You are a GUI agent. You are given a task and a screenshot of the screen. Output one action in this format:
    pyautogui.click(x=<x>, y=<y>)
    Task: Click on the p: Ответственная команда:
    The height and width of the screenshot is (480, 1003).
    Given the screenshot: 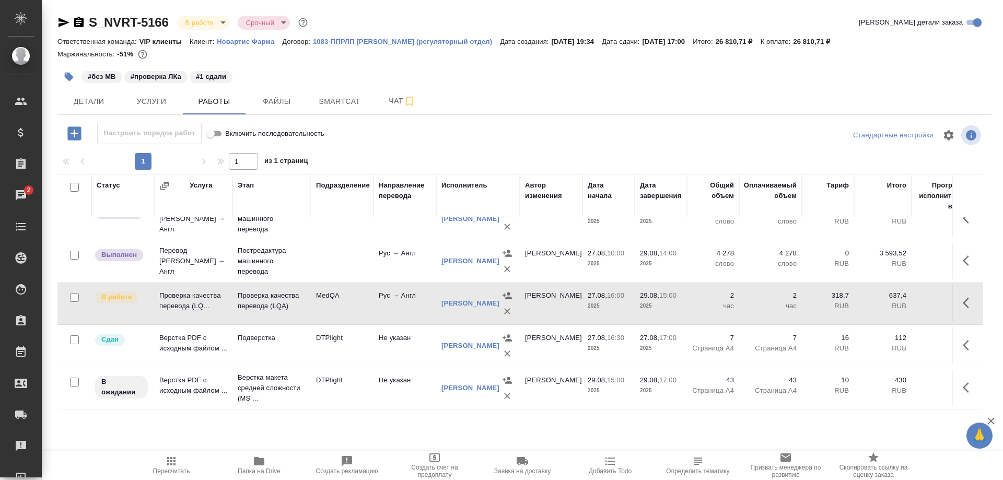 What is the action you would take?
    pyautogui.click(x=98, y=41)
    